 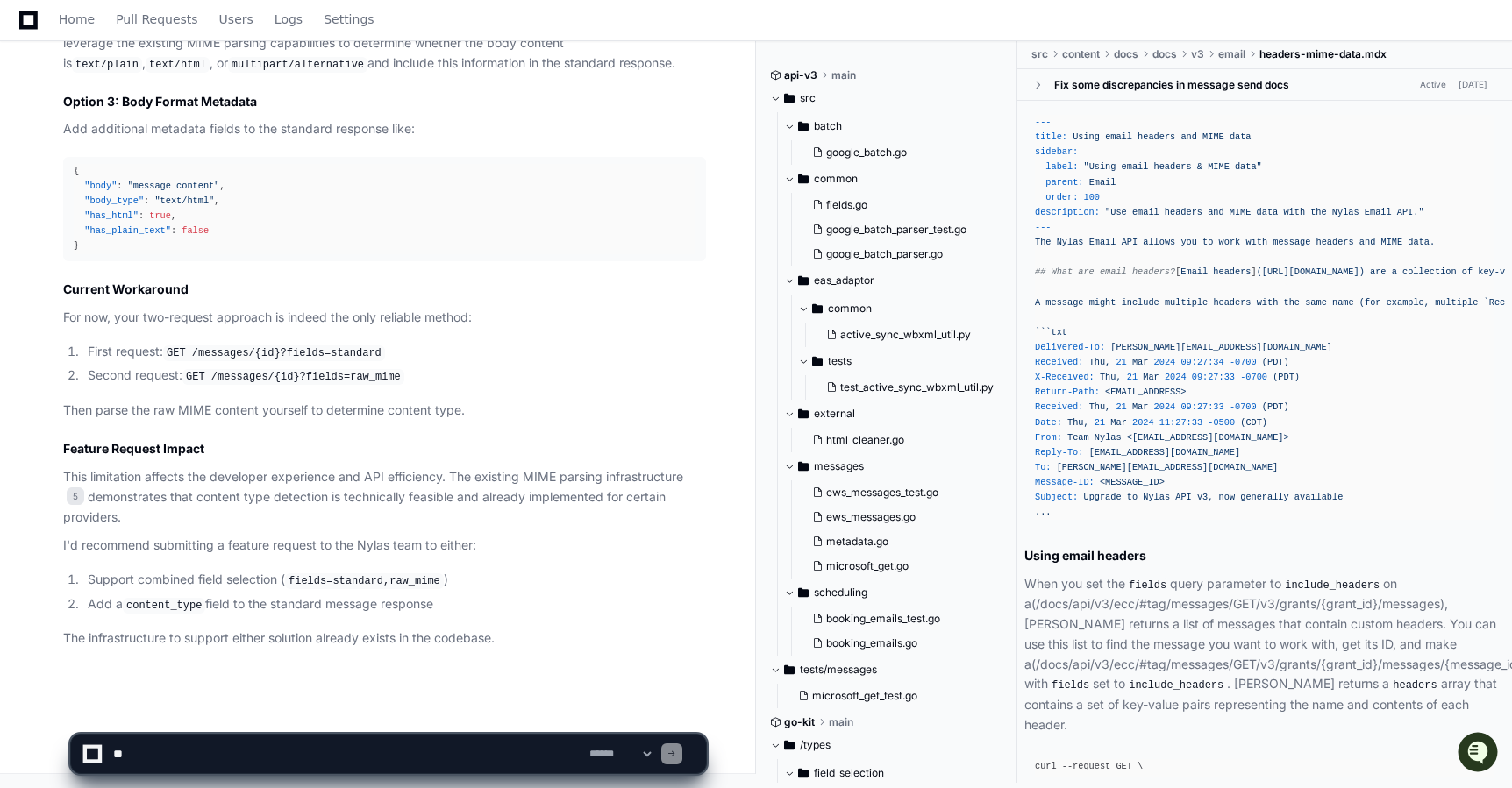 I want to click on div: Welcome, so click(x=168, y=85).